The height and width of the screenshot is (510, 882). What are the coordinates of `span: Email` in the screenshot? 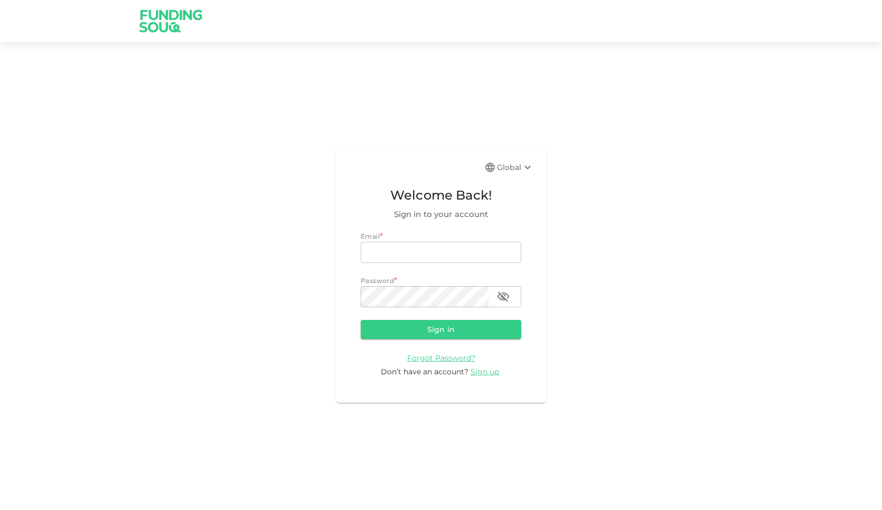 It's located at (370, 236).